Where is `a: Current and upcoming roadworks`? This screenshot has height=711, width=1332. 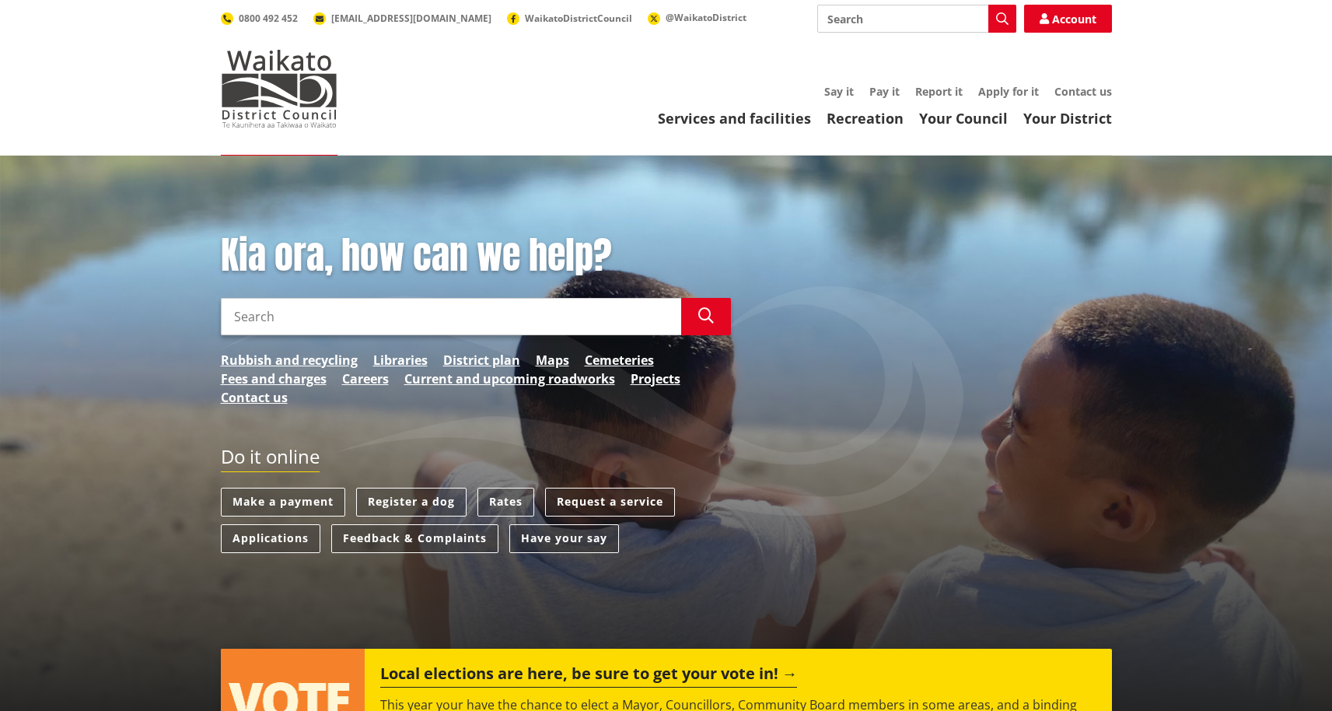
a: Current and upcoming roadworks is located at coordinates (509, 379).